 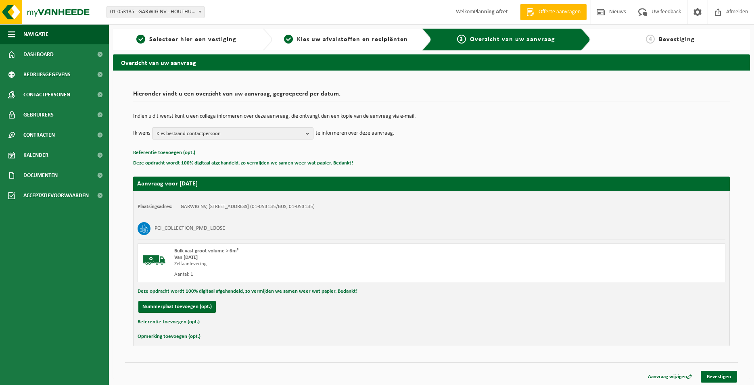 I want to click on a: Aanvraag wijzigen, so click(x=670, y=377).